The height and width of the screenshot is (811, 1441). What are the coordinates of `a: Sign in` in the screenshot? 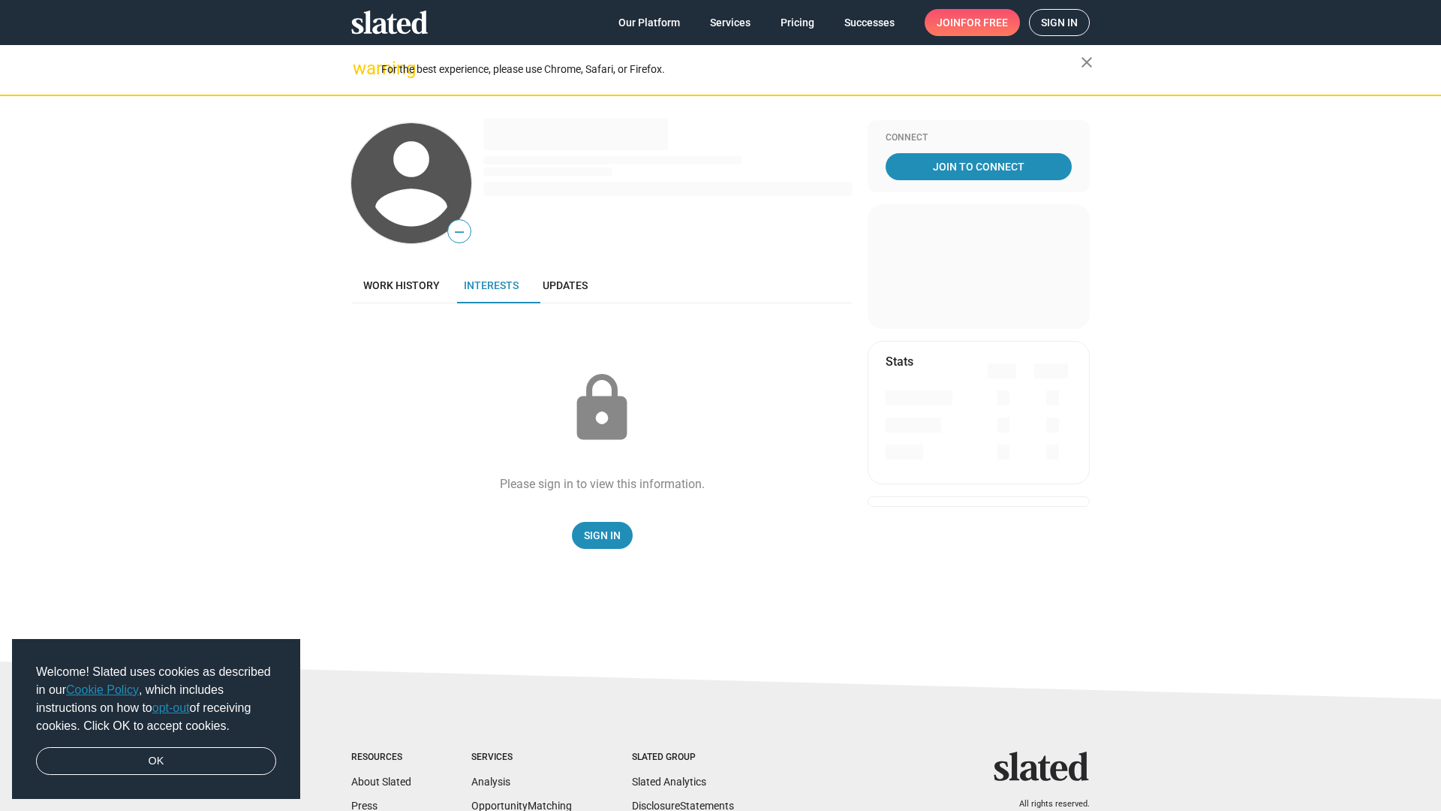 It's located at (1059, 23).